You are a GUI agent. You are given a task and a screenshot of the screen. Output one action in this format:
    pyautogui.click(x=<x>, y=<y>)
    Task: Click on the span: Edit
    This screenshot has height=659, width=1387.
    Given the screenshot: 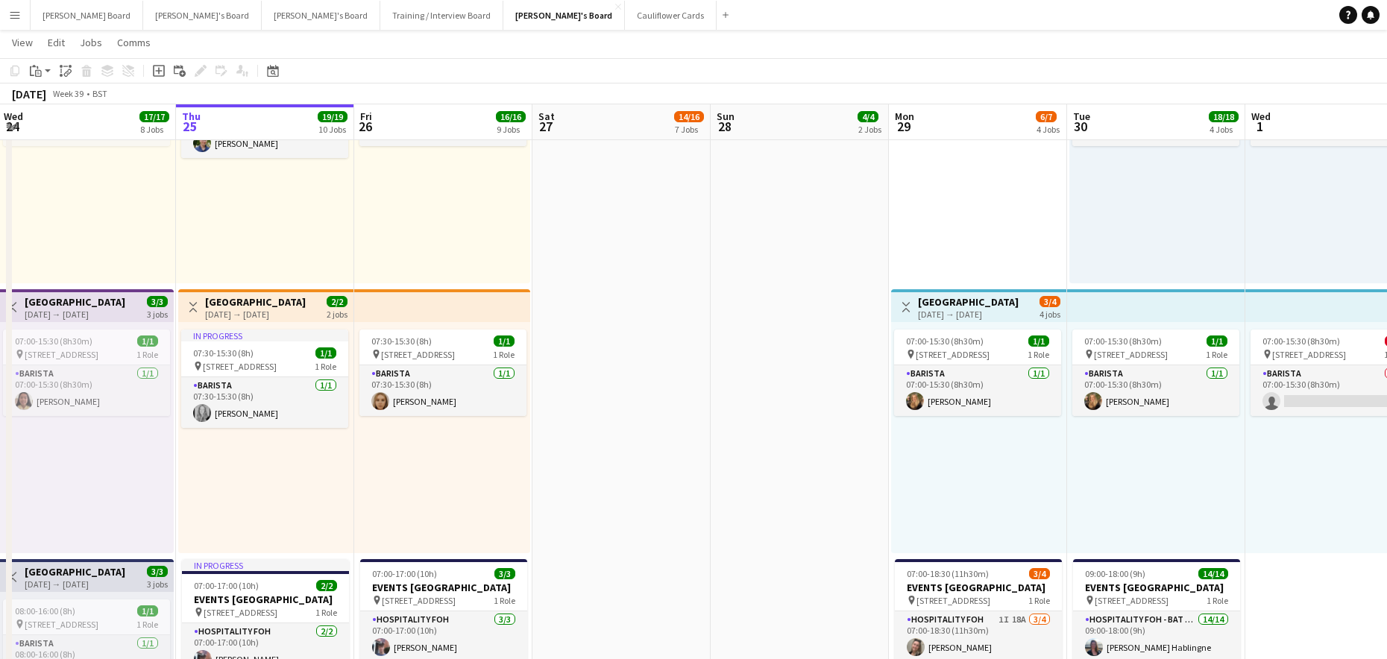 What is the action you would take?
    pyautogui.click(x=56, y=43)
    